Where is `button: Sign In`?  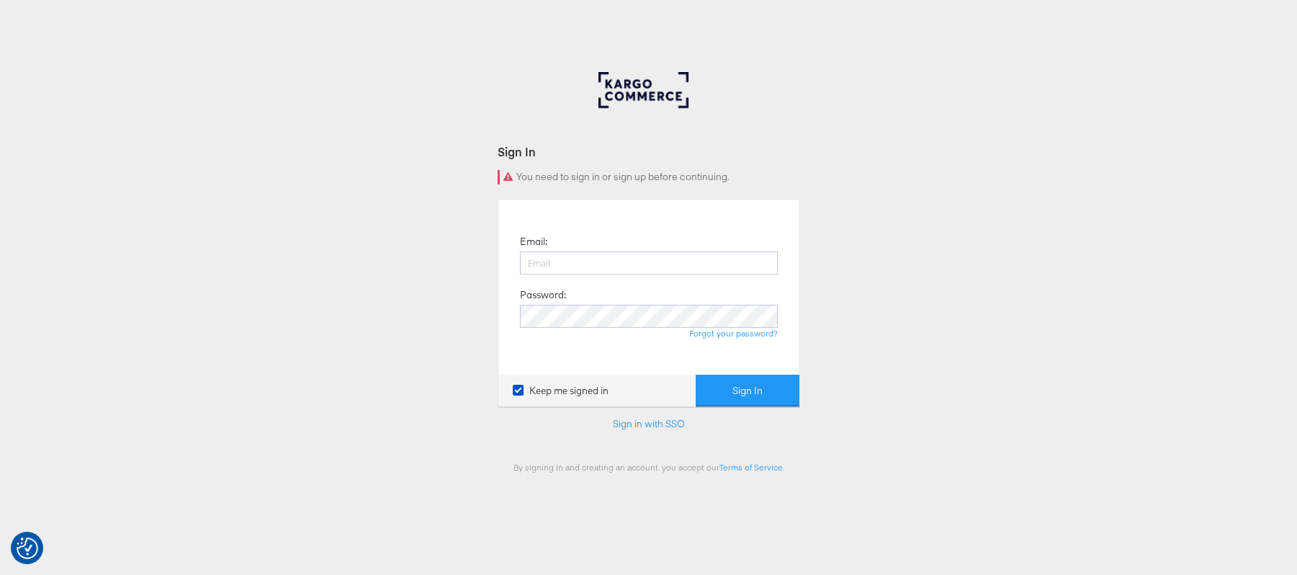
button: Sign In is located at coordinates (748, 390).